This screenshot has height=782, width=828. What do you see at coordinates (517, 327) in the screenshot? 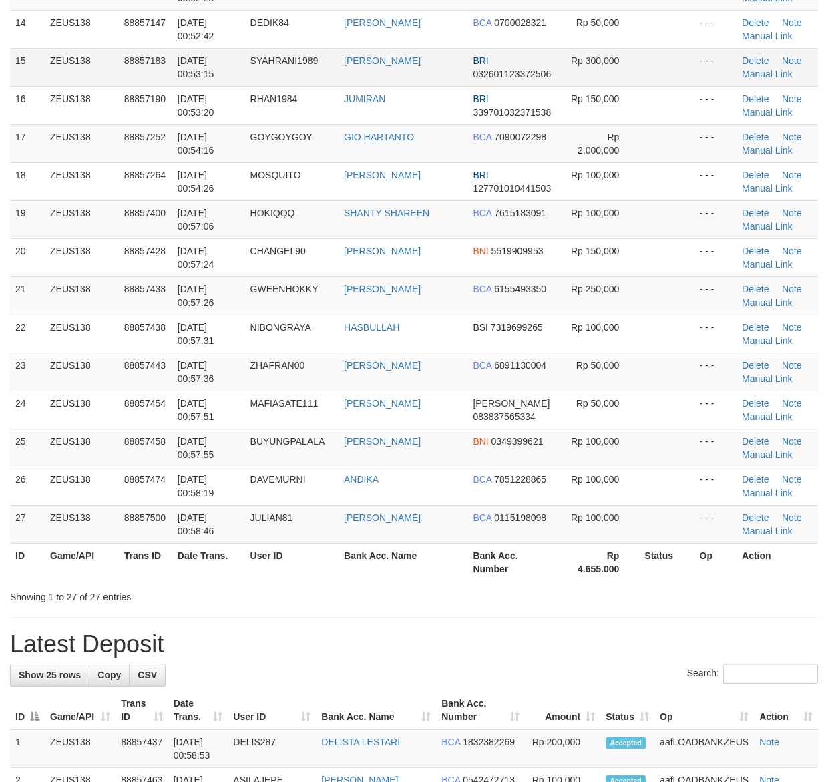
I see `span: Copy 7319699265 to clipboard` at bounding box center [517, 327].